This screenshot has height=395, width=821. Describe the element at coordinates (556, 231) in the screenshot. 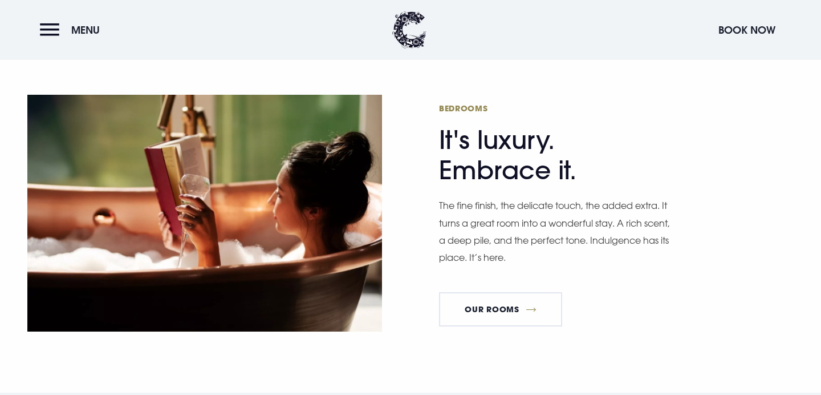

I see `p: The fine finish, the delicate touch, the added extra. It turns a great room into a wonderful stay...` at that location.